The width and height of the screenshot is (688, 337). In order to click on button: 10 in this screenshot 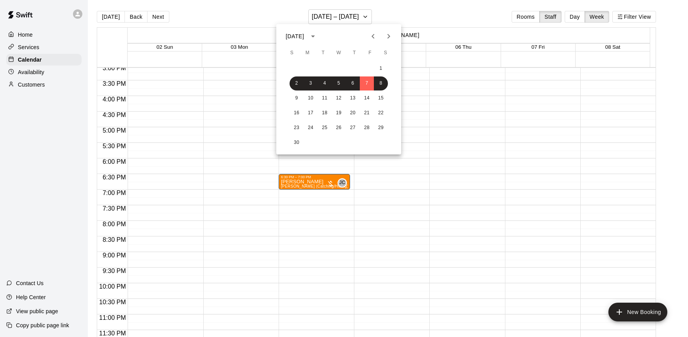, I will do `click(310, 98)`.